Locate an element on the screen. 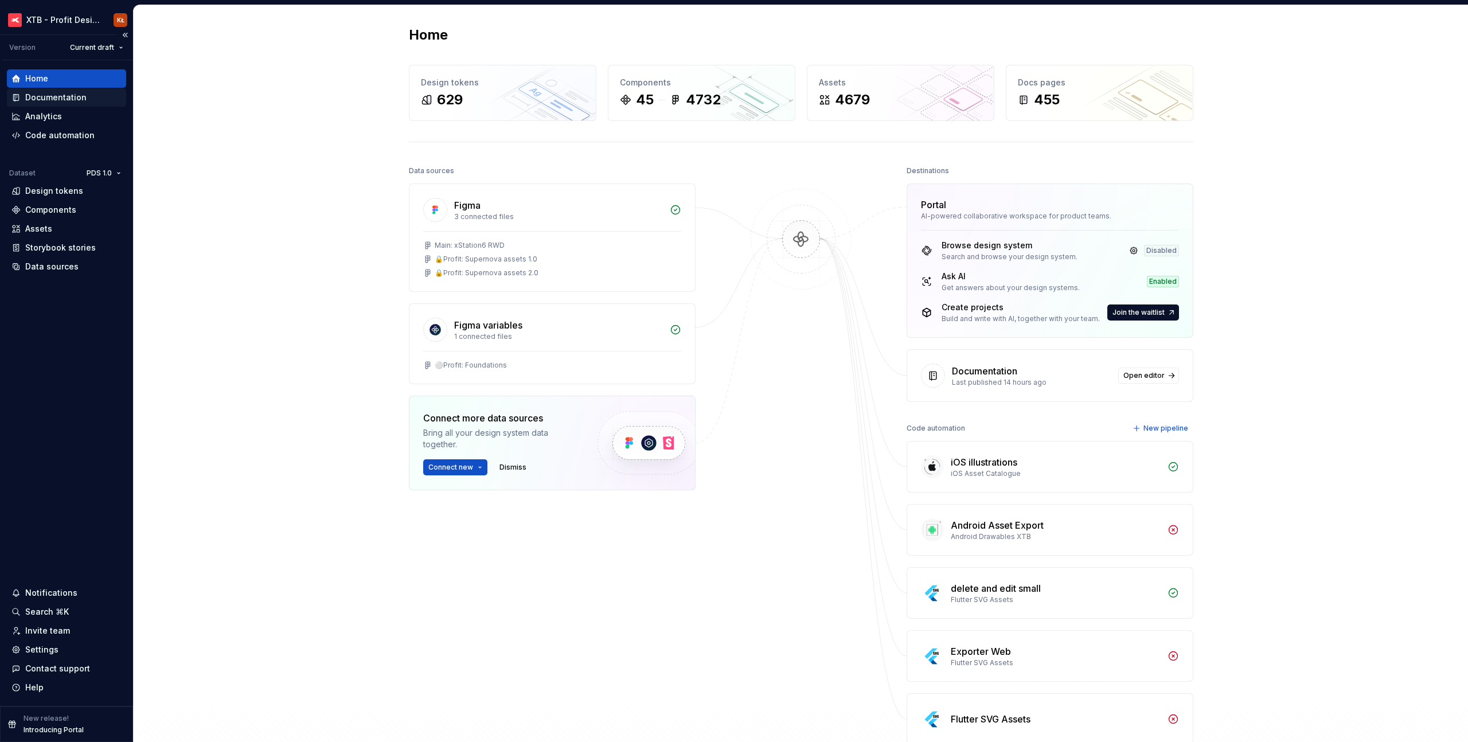  div: ⚪️Profit: Foundations is located at coordinates (471, 365).